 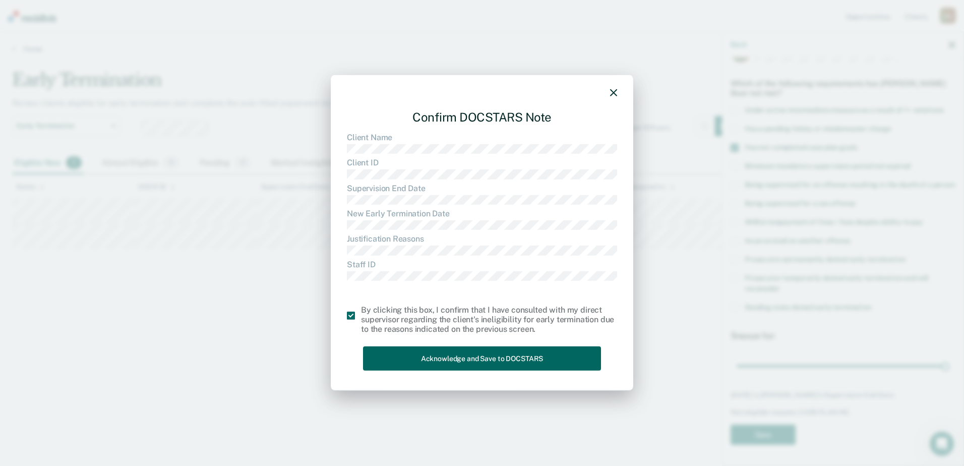 I want to click on div: By clicking this box, I confirm that I have consulted with my direct supervisor regarding the cli..., so click(x=489, y=320).